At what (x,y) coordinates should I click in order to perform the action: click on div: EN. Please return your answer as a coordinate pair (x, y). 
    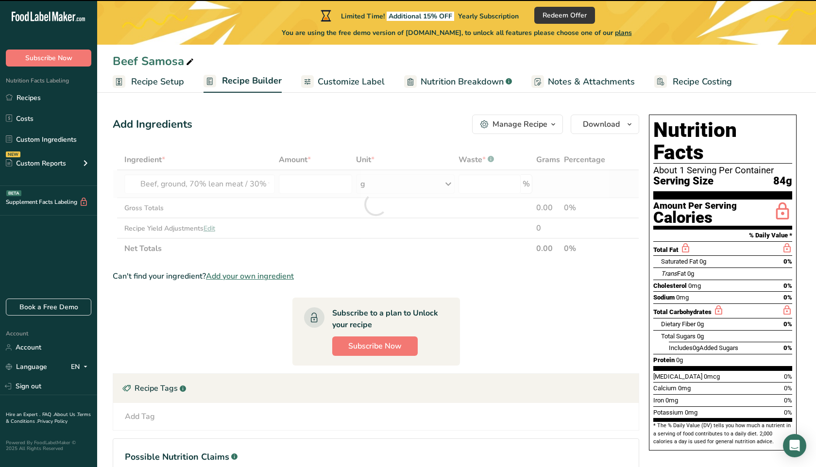
    Looking at the image, I should click on (81, 367).